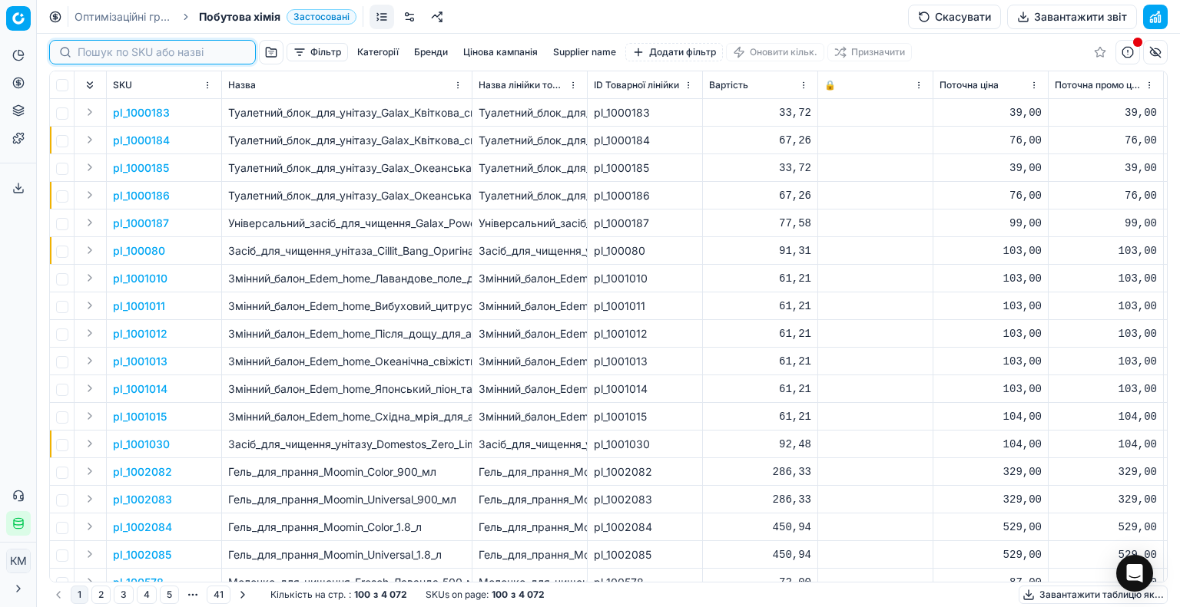 This screenshot has height=607, width=1180. Describe the element at coordinates (760, 113) in the screenshot. I see `div: 33,72` at that location.